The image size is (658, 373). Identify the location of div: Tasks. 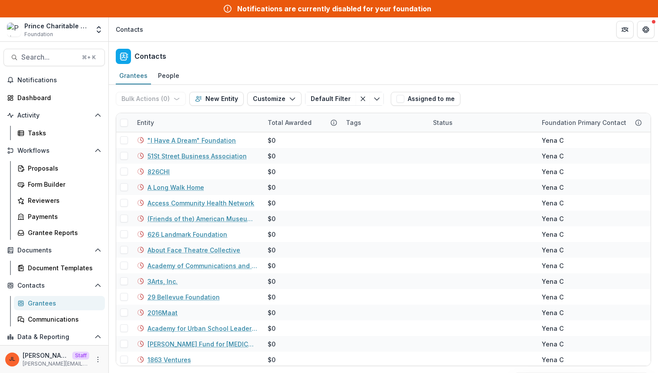
(63, 133).